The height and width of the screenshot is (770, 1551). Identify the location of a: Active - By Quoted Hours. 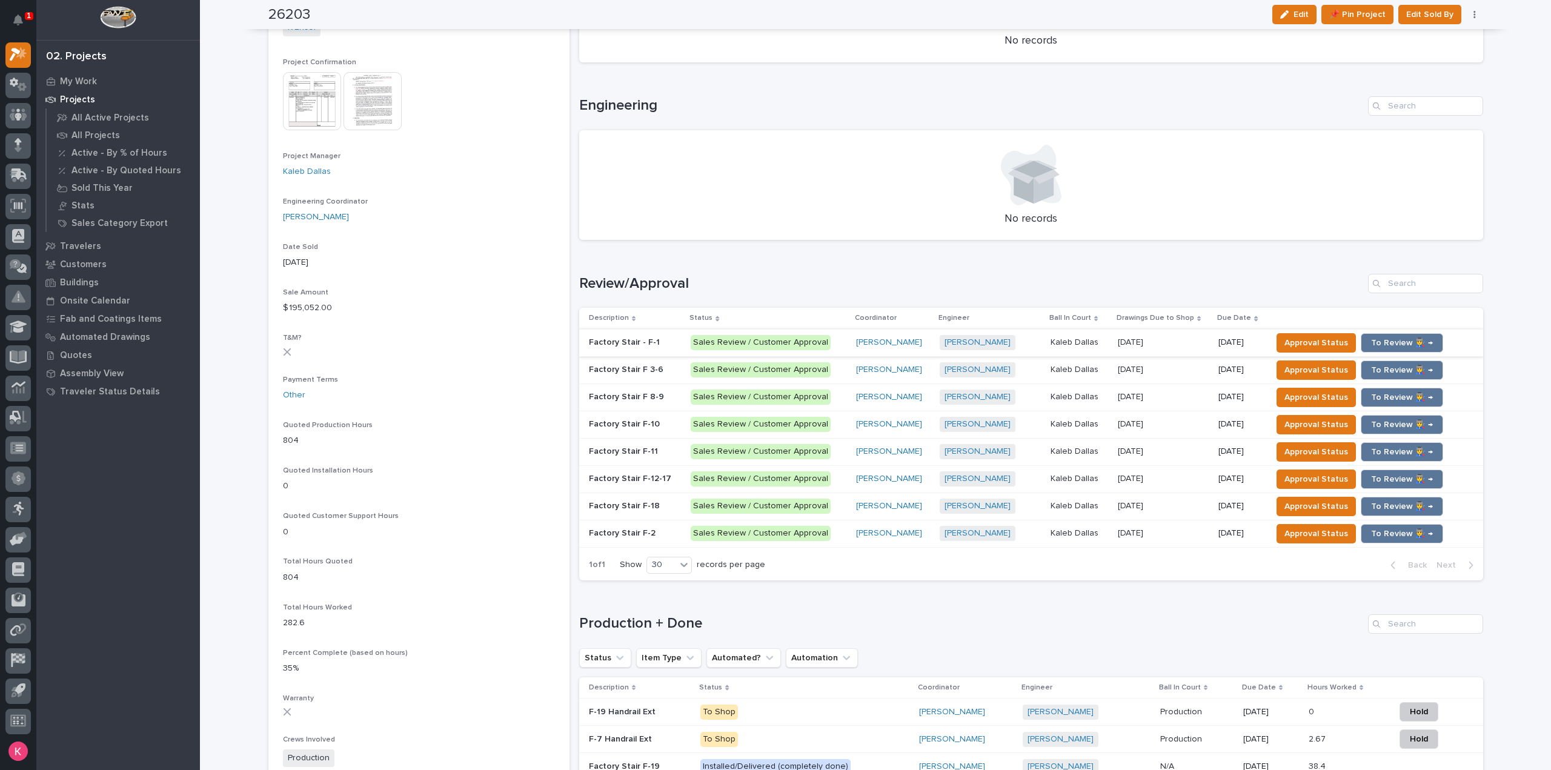
(123, 170).